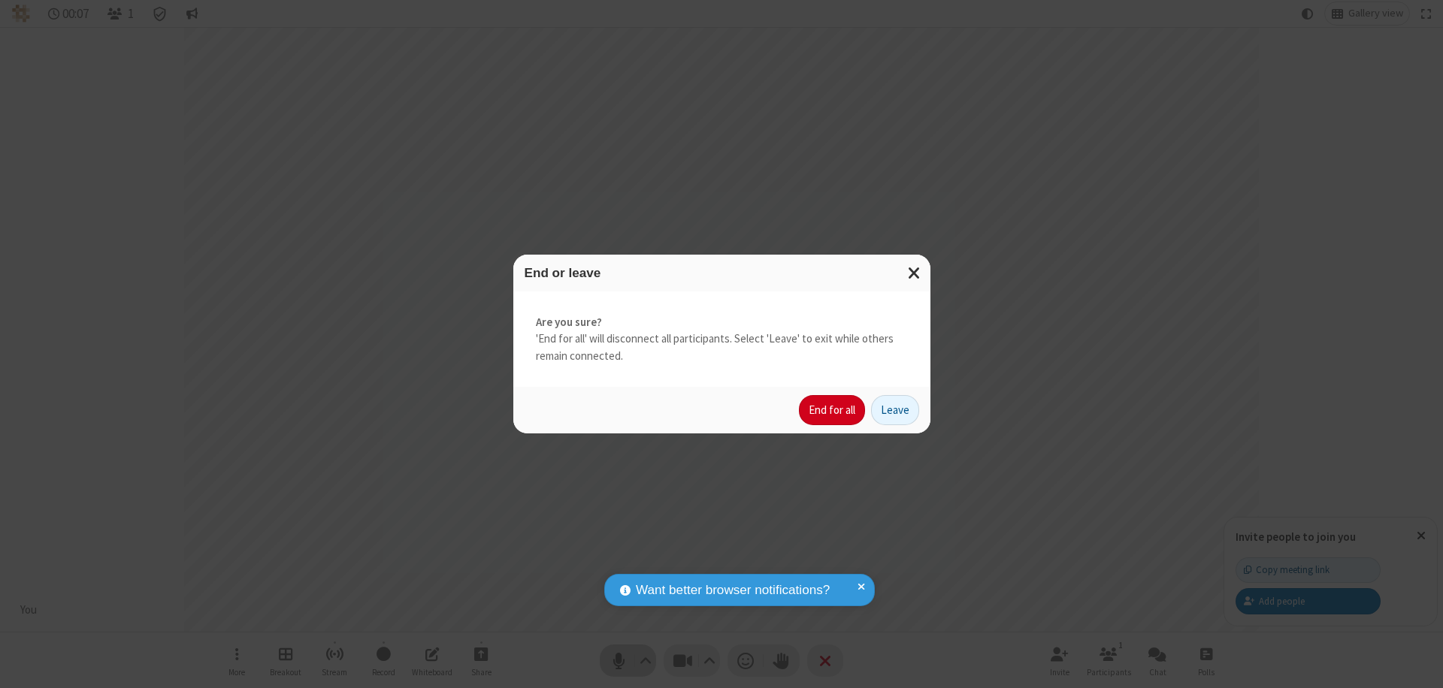 The image size is (1443, 688). What do you see at coordinates (721, 273) in the screenshot?
I see `h3: End or leave` at bounding box center [721, 273].